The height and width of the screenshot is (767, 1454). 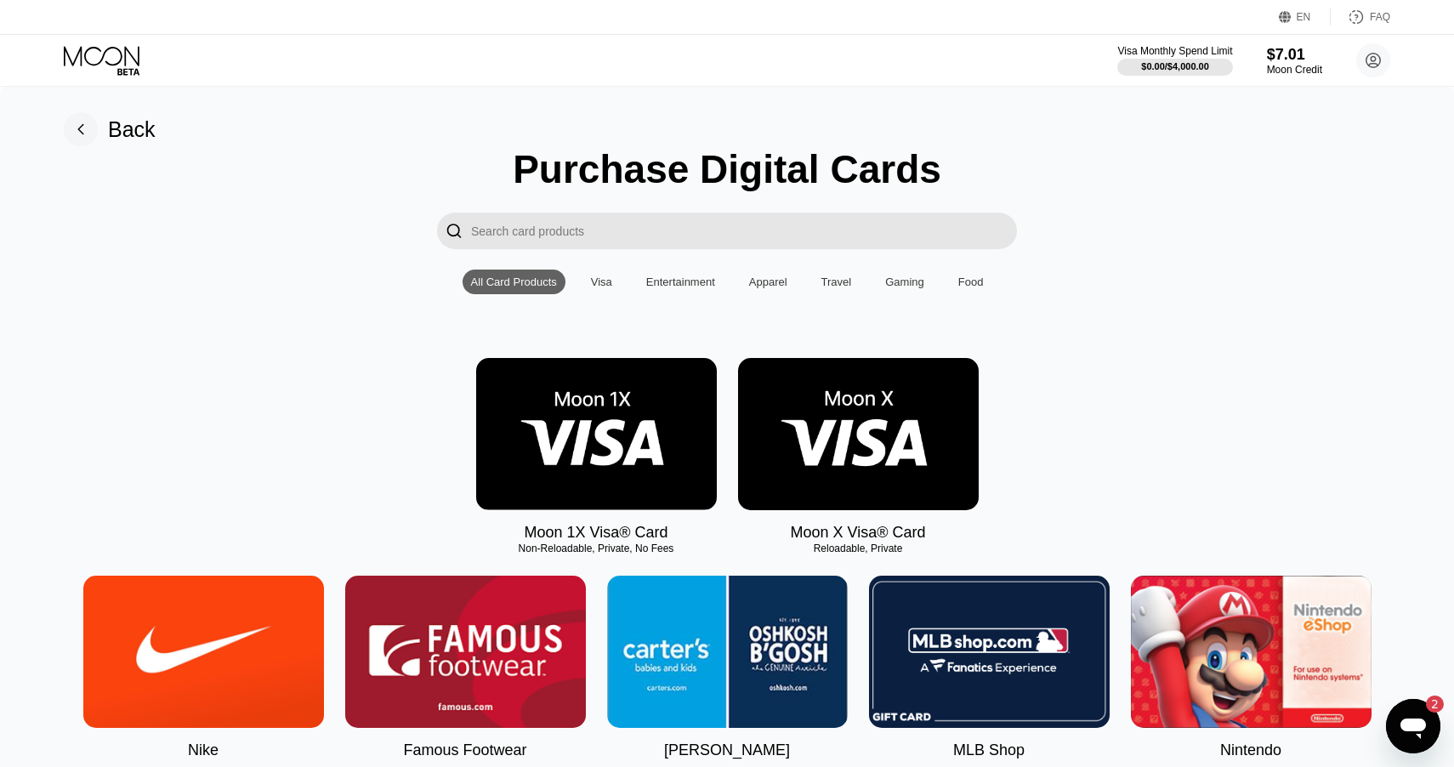 I want to click on div: Food, so click(x=971, y=281).